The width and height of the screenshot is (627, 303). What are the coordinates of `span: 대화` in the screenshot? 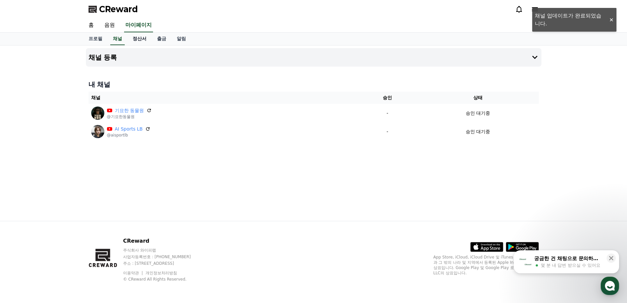 It's located at (64, 222).